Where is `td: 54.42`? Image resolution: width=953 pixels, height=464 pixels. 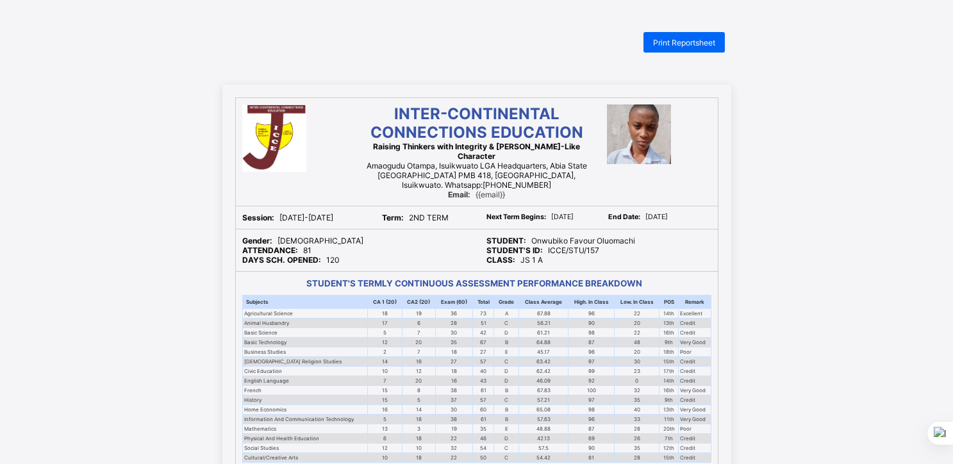 td: 54.42 is located at coordinates (543, 458).